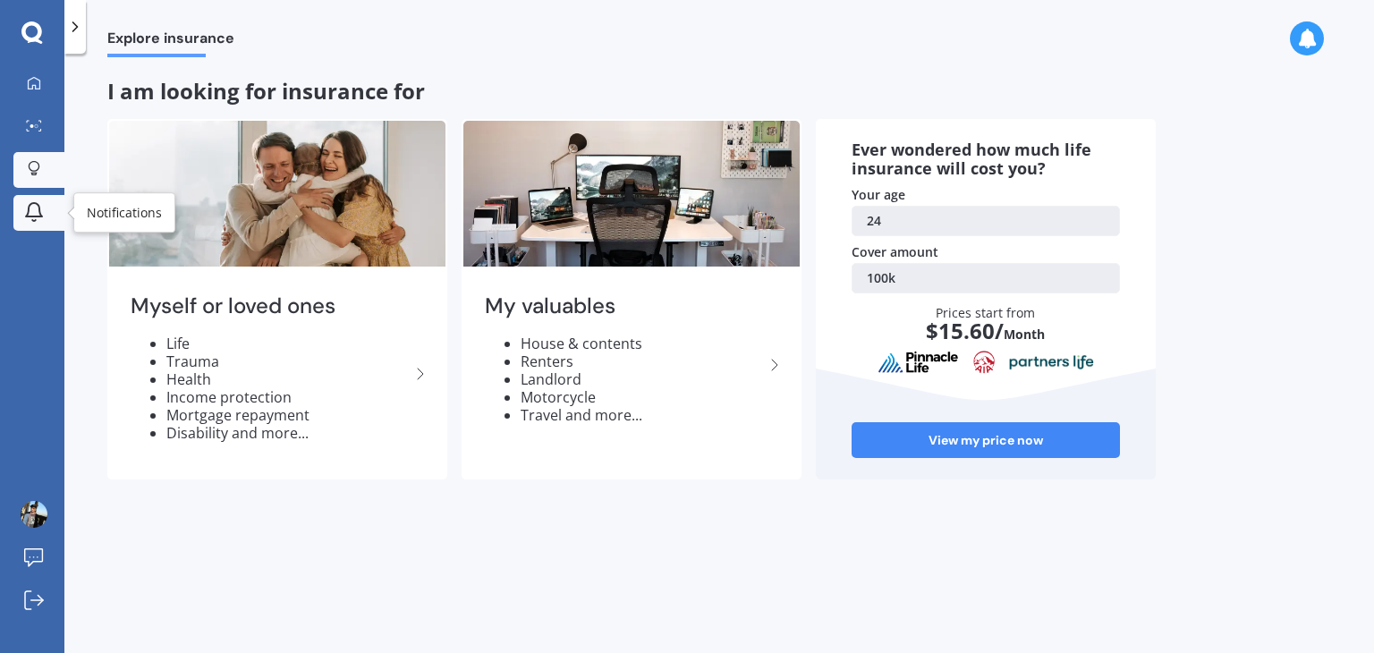 Image resolution: width=1374 pixels, height=653 pixels. I want to click on li: Travel and more..., so click(642, 415).